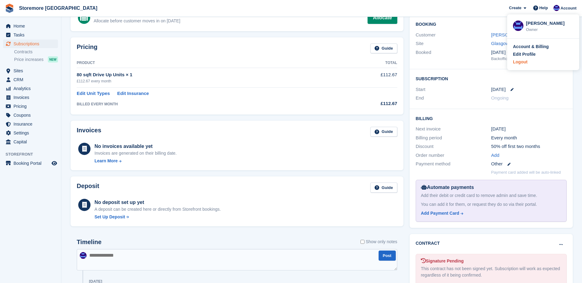 The width and height of the screenshot is (582, 283). I want to click on span: Capital, so click(32, 142).